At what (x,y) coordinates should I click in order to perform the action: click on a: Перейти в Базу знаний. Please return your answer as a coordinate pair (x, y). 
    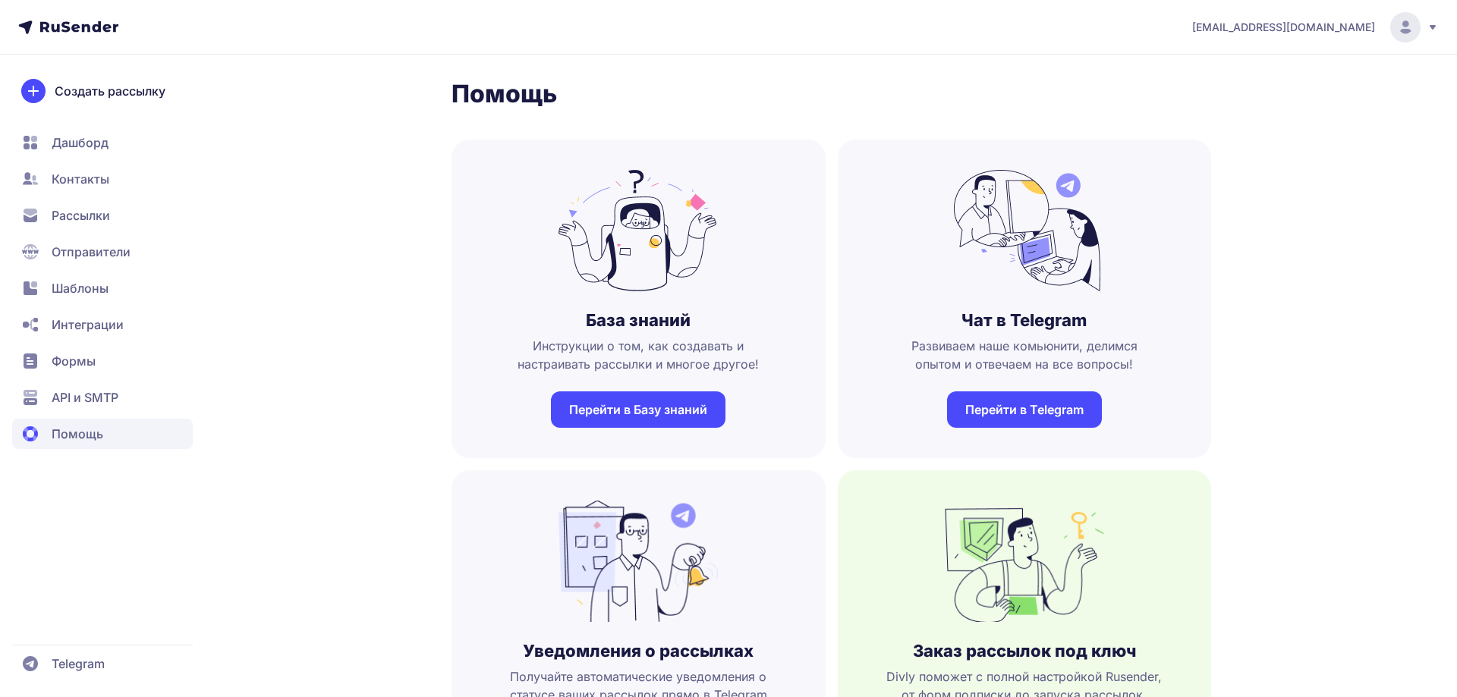
    Looking at the image, I should click on (638, 410).